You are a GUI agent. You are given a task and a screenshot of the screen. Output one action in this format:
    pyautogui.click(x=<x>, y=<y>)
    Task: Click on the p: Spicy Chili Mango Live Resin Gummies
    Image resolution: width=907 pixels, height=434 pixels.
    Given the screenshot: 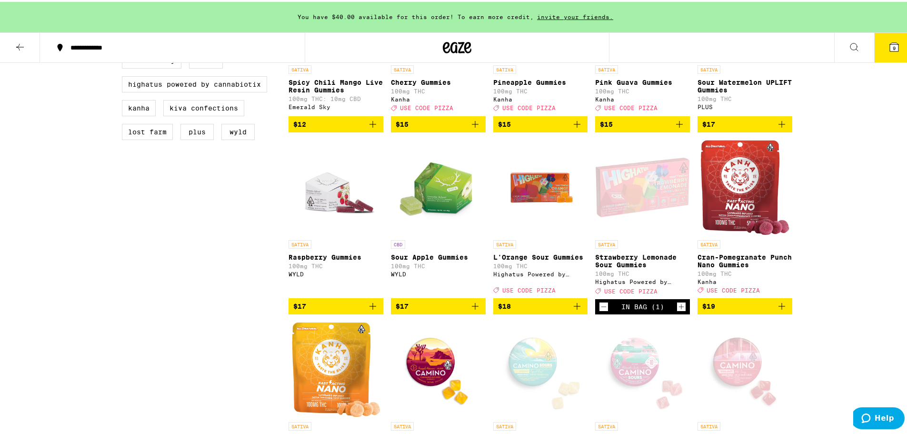 What is the action you would take?
    pyautogui.click(x=336, y=84)
    